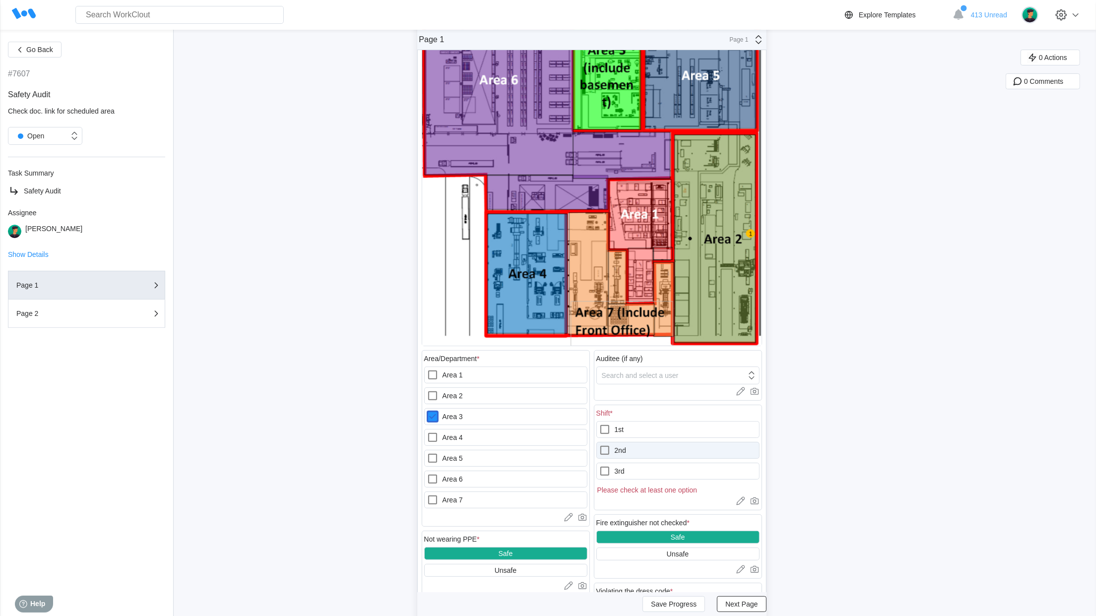 Image resolution: width=1096 pixels, height=616 pixels. I want to click on button: Next Page, so click(741, 604).